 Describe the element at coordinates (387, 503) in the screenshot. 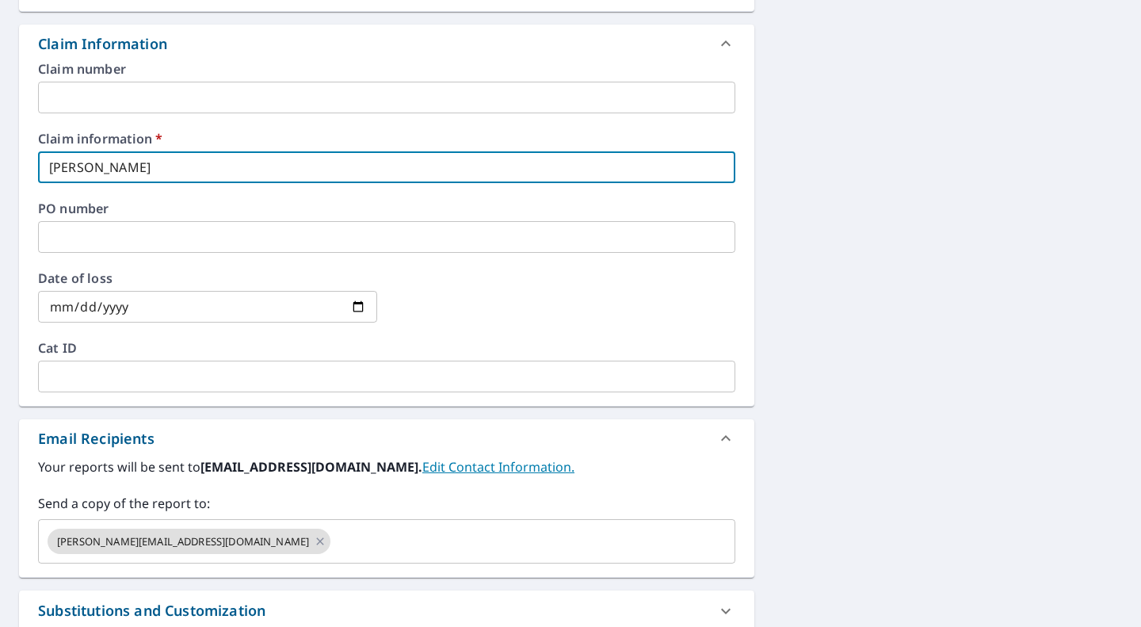

I see `label: Send a copy of the report to:` at that location.